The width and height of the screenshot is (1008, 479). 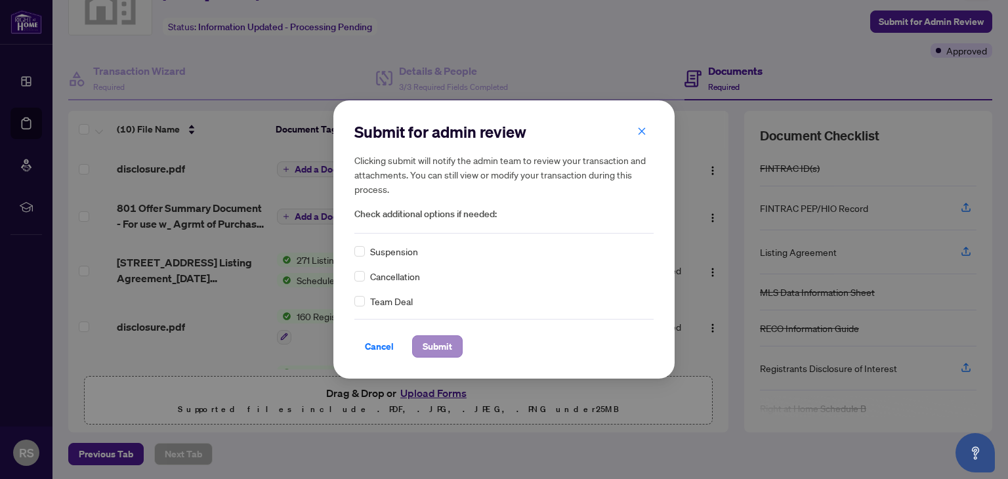 I want to click on span: Submit, so click(x=437, y=347).